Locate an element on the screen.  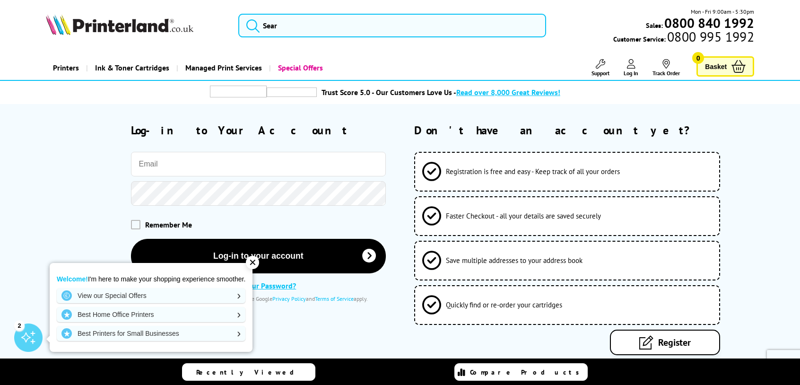
div: 2 is located at coordinates (19, 325).